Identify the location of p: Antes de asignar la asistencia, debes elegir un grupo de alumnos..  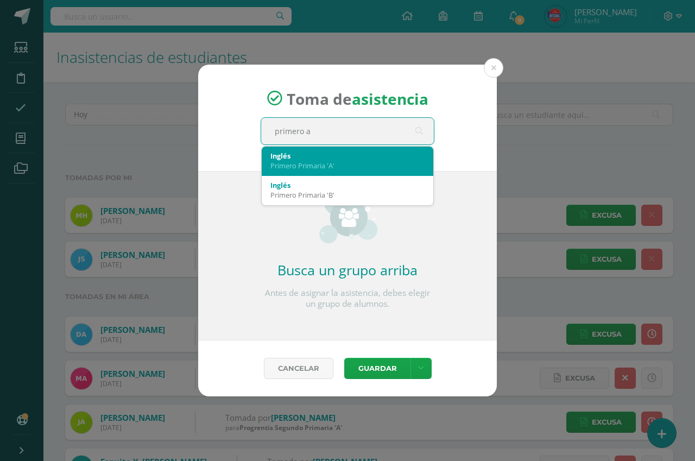
(348, 299).